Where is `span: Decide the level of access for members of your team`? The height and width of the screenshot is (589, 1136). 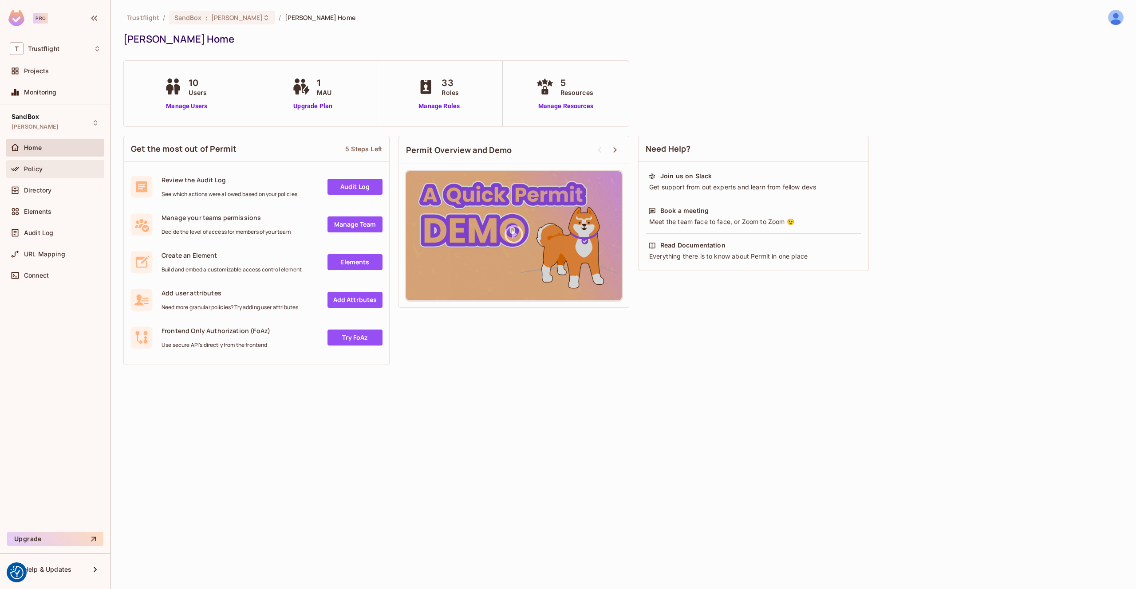
span: Decide the level of access for members of your team is located at coordinates (226, 232).